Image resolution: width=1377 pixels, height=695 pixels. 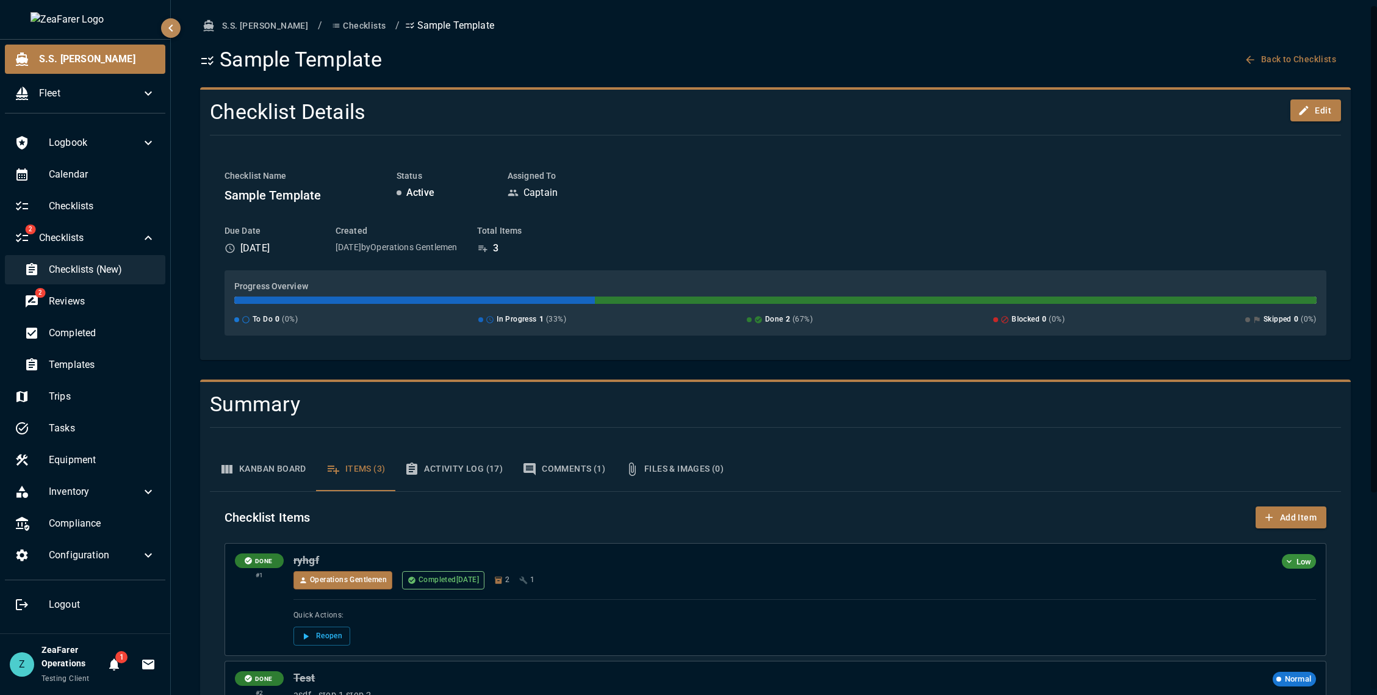 I want to click on div: Compliance, so click(x=85, y=524).